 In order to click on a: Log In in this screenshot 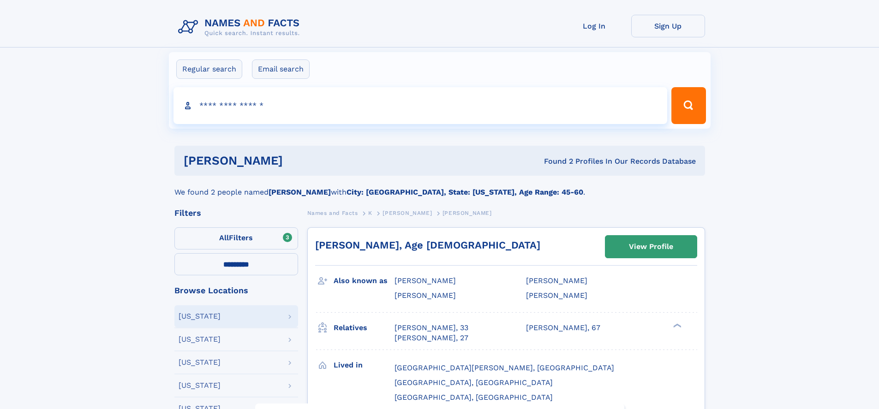, I will do `click(594, 26)`.